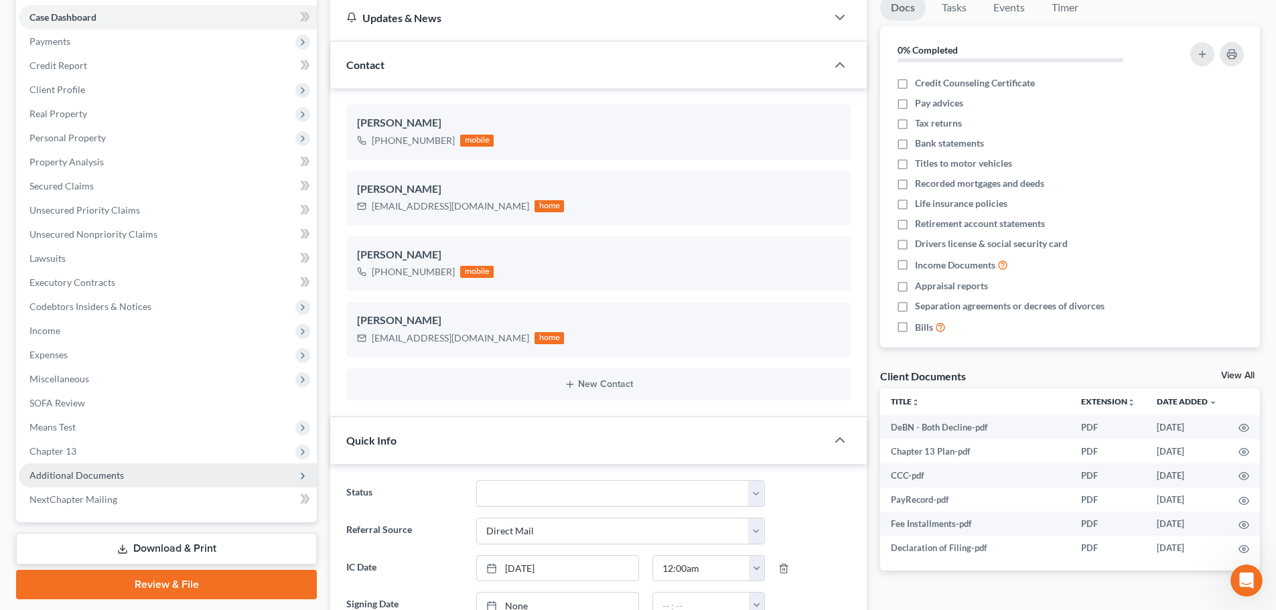  Describe the element at coordinates (923, 327) in the screenshot. I see `span: Bills` at that location.